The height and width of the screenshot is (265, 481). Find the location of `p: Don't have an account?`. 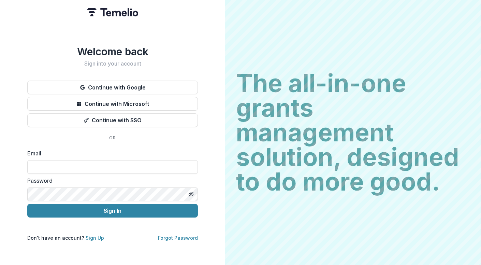

p: Don't have an account? is located at coordinates (65, 237).